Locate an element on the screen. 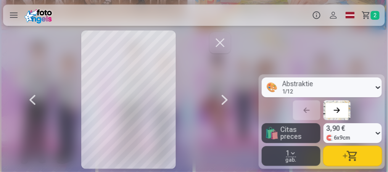 Image resolution: width=388 pixels, height=172 pixels. a: Grozs2 is located at coordinates (372, 15).